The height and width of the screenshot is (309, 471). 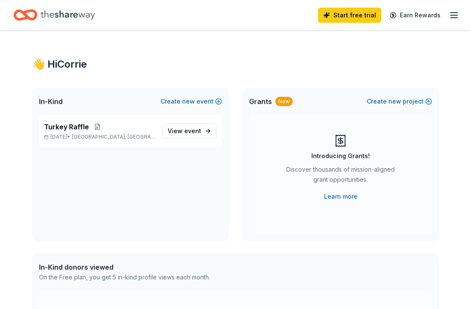 What do you see at coordinates (193, 131) in the screenshot?
I see `span: event` at bounding box center [193, 131].